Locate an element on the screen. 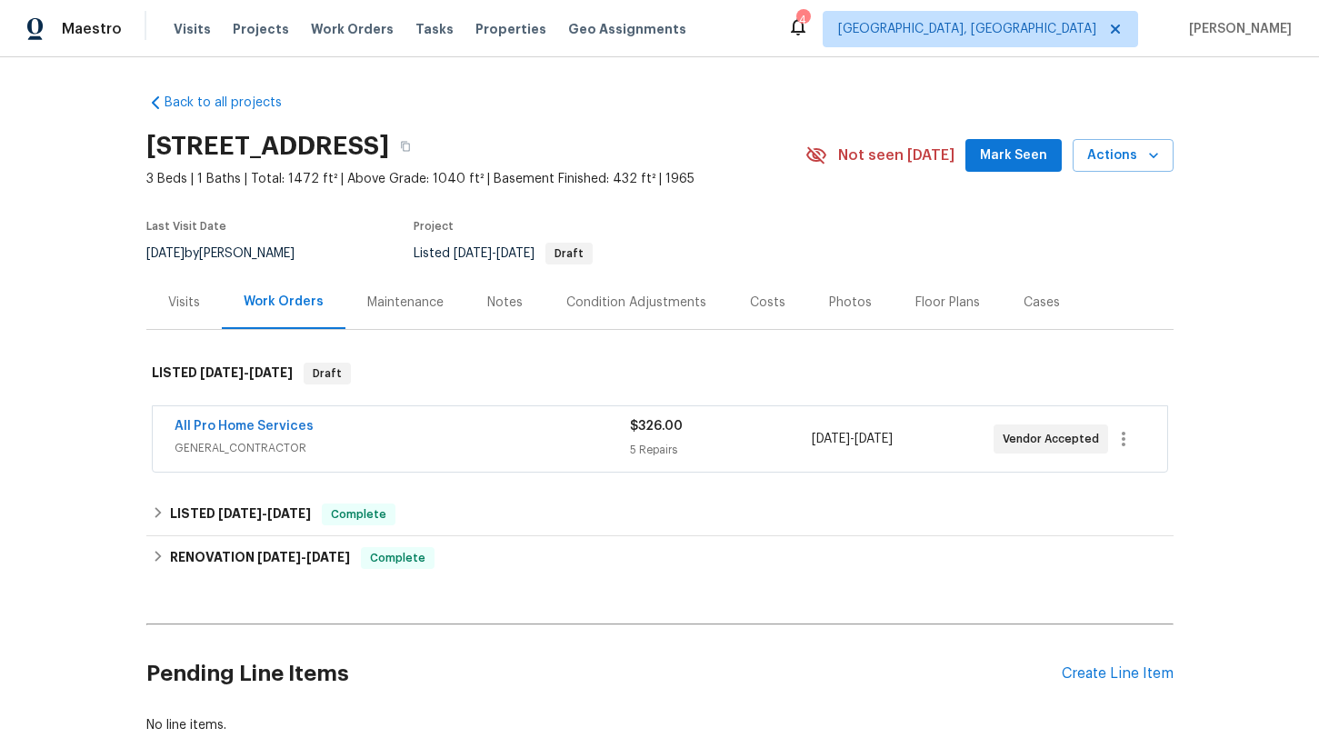  div: Photos is located at coordinates (850, 303).